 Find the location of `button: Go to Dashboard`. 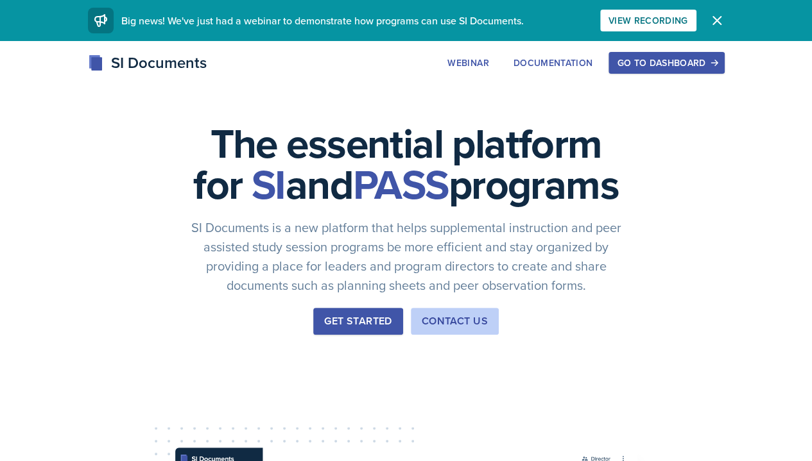

button: Go to Dashboard is located at coordinates (666, 63).